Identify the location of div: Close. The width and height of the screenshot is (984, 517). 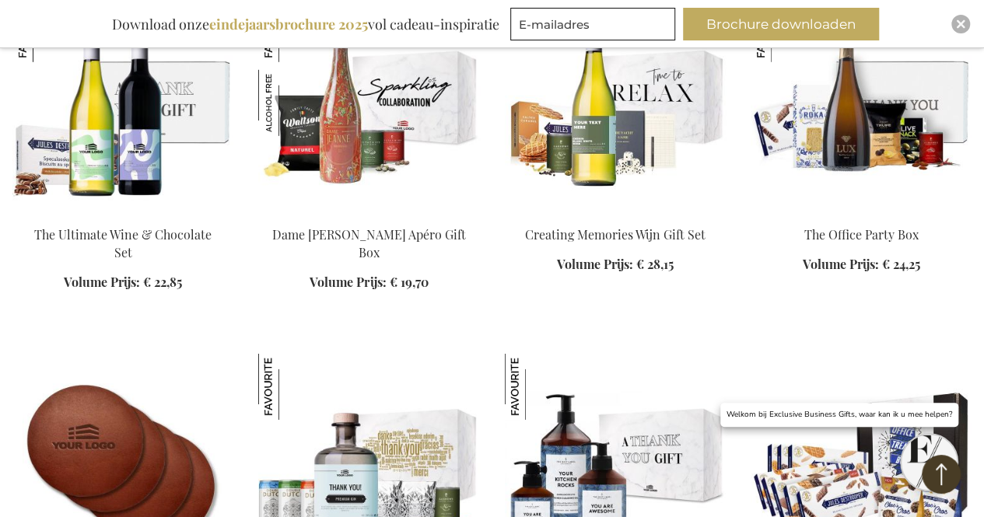
(961, 24).